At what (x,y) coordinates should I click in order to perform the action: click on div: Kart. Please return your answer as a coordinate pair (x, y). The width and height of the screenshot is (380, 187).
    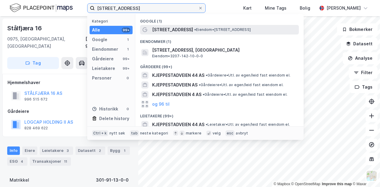
    Looking at the image, I should click on (247, 8).